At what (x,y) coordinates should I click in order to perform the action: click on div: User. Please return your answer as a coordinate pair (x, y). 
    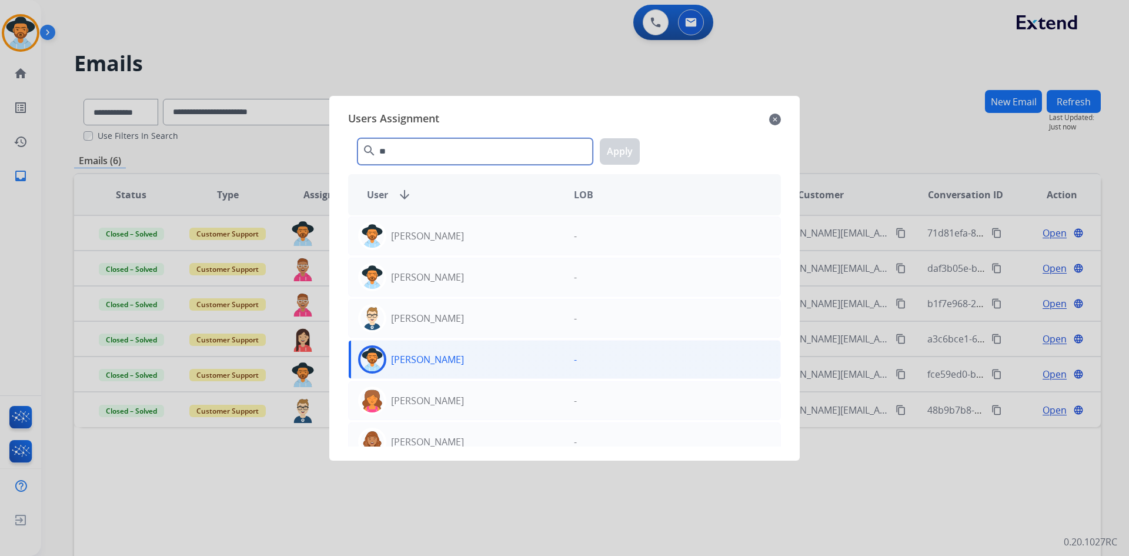
    Looking at the image, I should click on (461, 195).